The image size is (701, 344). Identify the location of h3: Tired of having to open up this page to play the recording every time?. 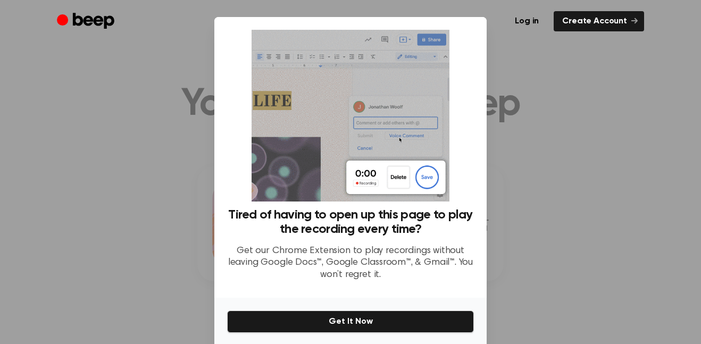
(351, 222).